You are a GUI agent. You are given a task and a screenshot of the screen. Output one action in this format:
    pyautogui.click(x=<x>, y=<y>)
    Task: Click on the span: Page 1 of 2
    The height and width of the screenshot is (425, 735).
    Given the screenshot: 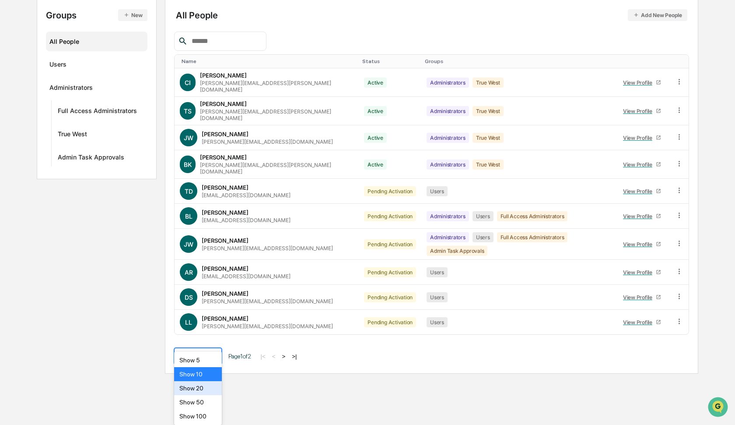 What is the action you would take?
    pyautogui.click(x=240, y=356)
    